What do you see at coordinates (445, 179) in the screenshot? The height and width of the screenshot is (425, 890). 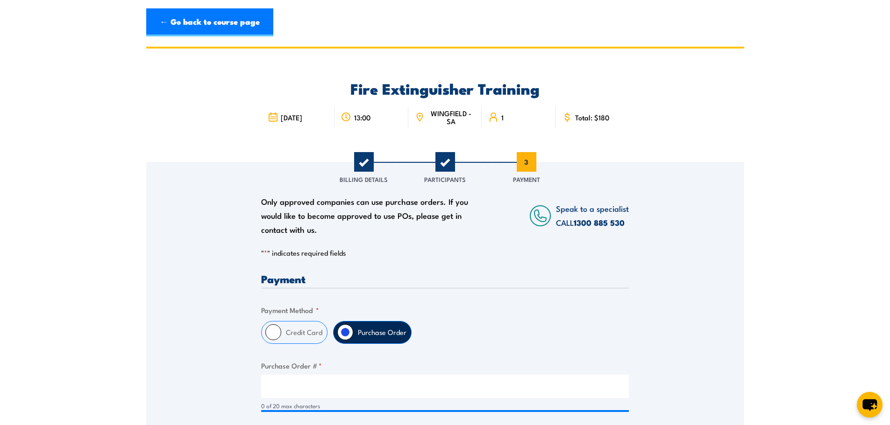 I see `span: Participants` at bounding box center [445, 179].